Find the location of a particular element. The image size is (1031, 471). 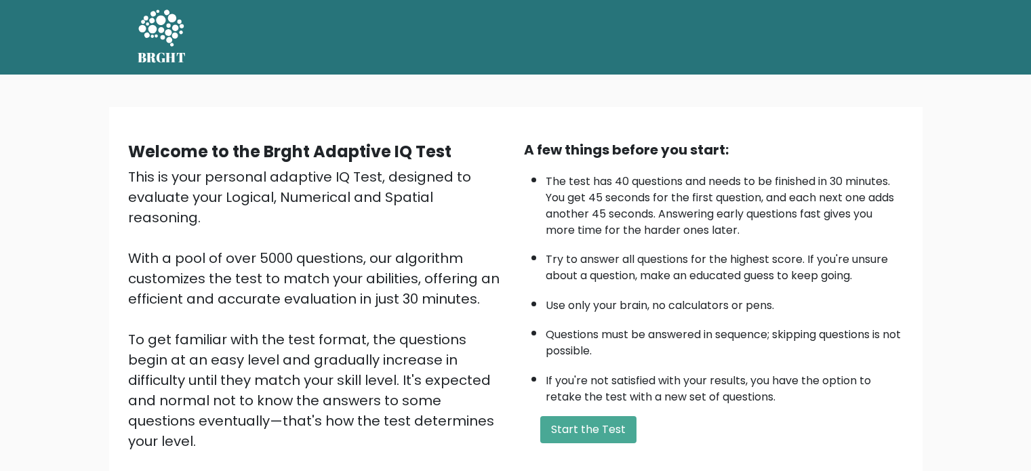

li: If you're not satisfied with your results, you have the option to retake the test with a new set ... is located at coordinates (725, 386).